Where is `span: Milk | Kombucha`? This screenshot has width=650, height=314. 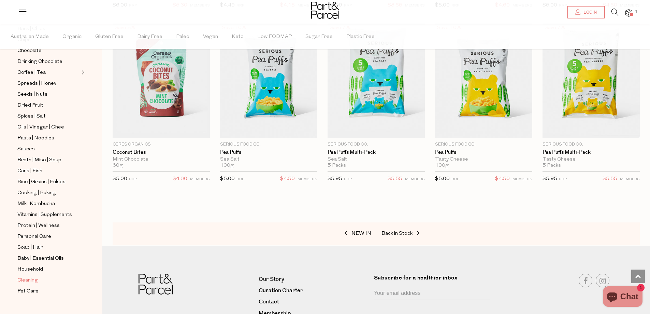 span: Milk | Kombucha is located at coordinates (36, 204).